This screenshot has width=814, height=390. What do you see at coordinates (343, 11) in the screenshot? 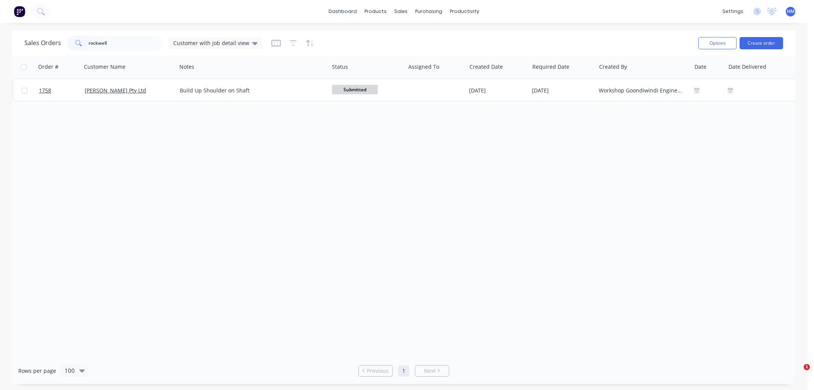
I see `a: dashboard` at bounding box center [343, 11].